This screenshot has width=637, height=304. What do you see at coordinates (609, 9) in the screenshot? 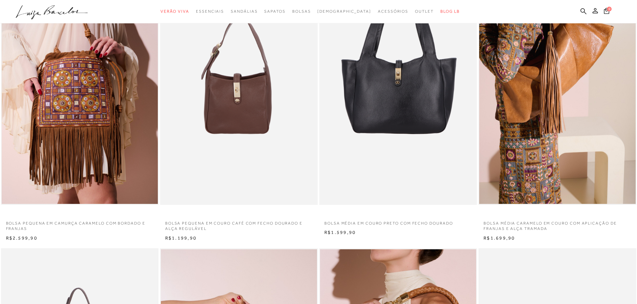
I see `span: 0` at bounding box center [609, 9].